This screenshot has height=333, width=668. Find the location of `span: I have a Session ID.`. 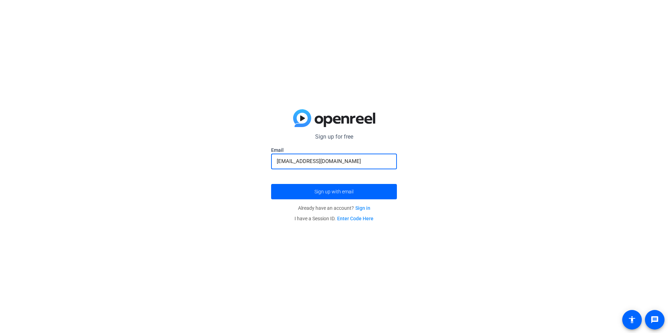

span: I have a Session ID. is located at coordinates (334, 219).